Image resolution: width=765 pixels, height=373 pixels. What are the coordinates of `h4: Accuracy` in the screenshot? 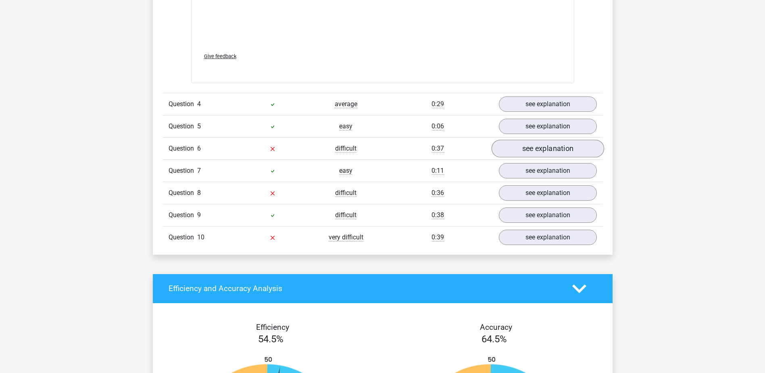 It's located at (496, 327).